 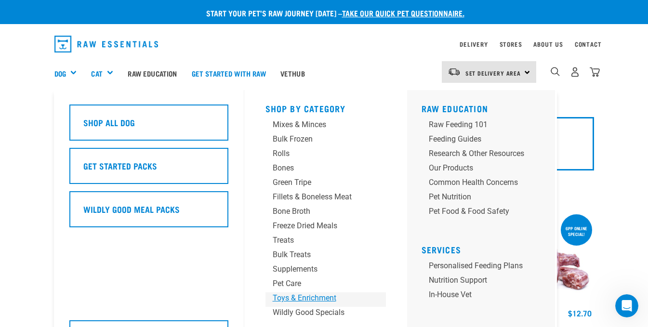 I want to click on img: home-icon-1@2x.png, so click(x=555, y=71).